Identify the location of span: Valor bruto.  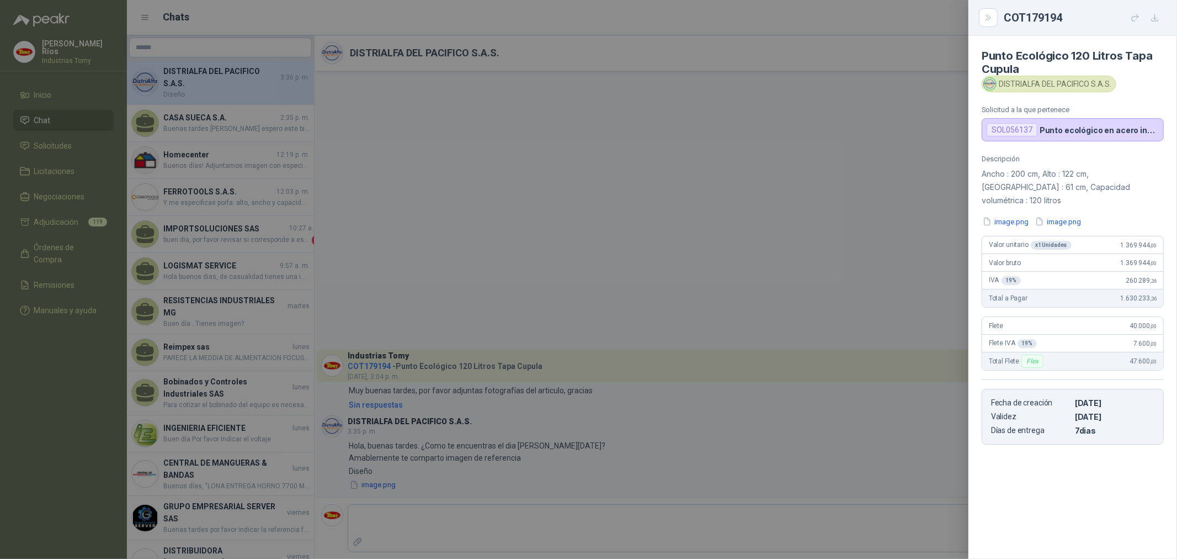
(1005, 263).